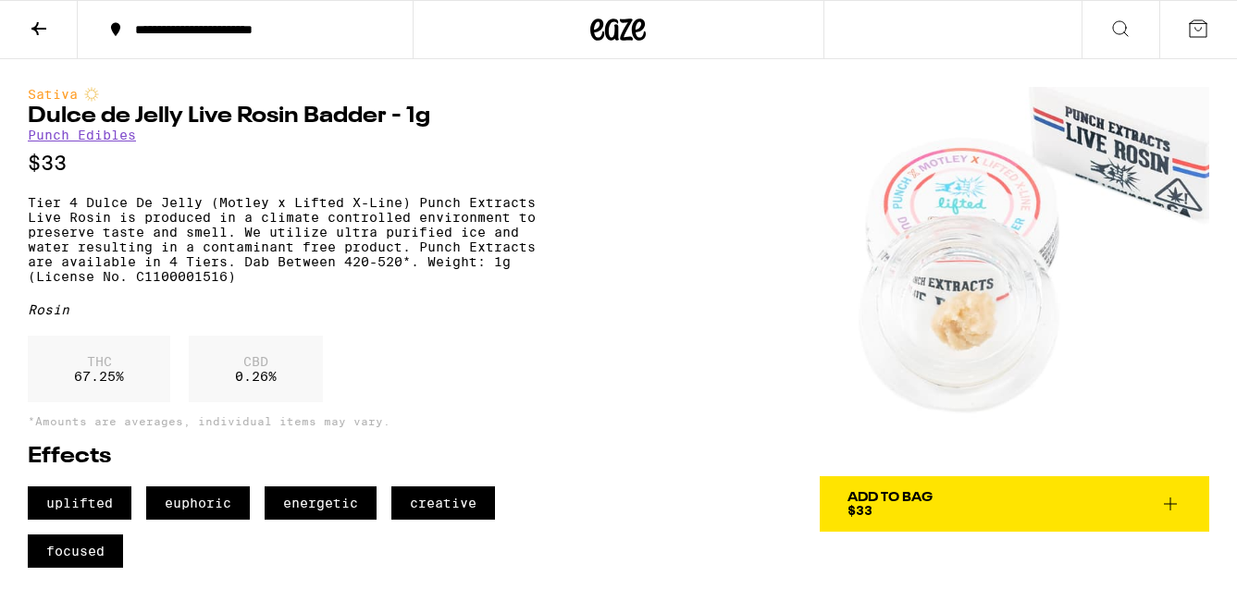 Image resolution: width=1237 pixels, height=601 pixels. I want to click on img: sativaColor.svg, so click(92, 94).